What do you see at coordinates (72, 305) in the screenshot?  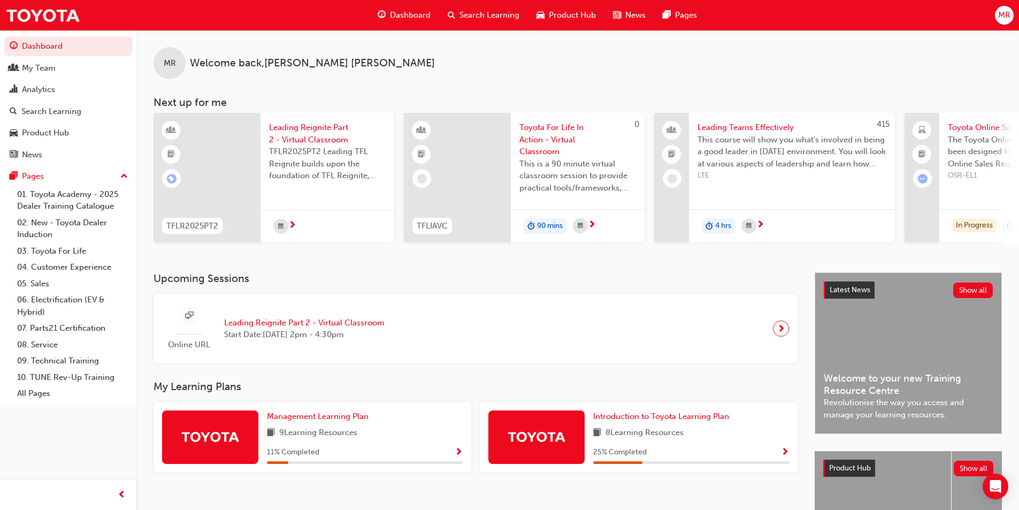 I see `a: 06. Electrification (EV & Hybrid)` at bounding box center [72, 305].